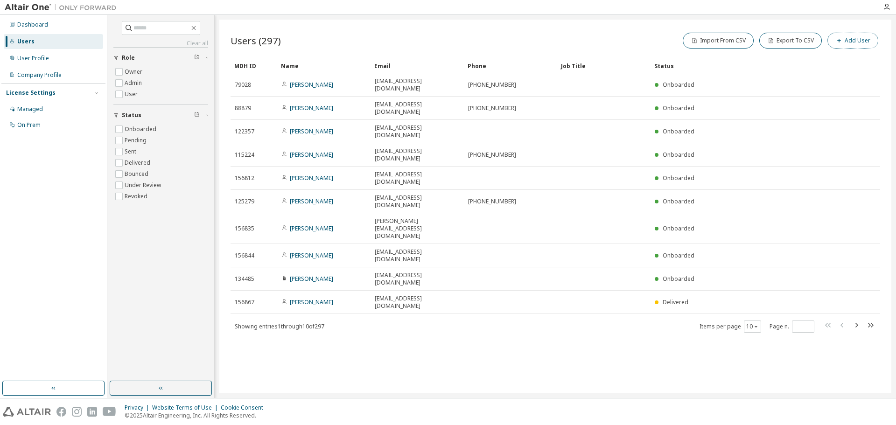 This screenshot has width=896, height=425. What do you see at coordinates (33, 58) in the screenshot?
I see `div: User Profile` at bounding box center [33, 58].